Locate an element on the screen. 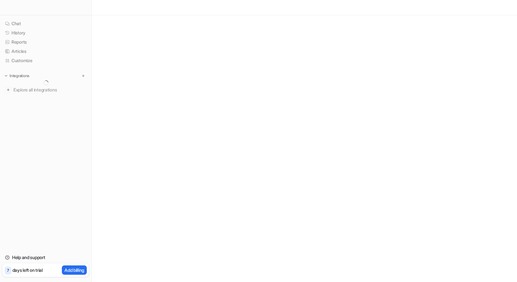 The image size is (517, 282). span: Explore all integrations is located at coordinates (50, 90).